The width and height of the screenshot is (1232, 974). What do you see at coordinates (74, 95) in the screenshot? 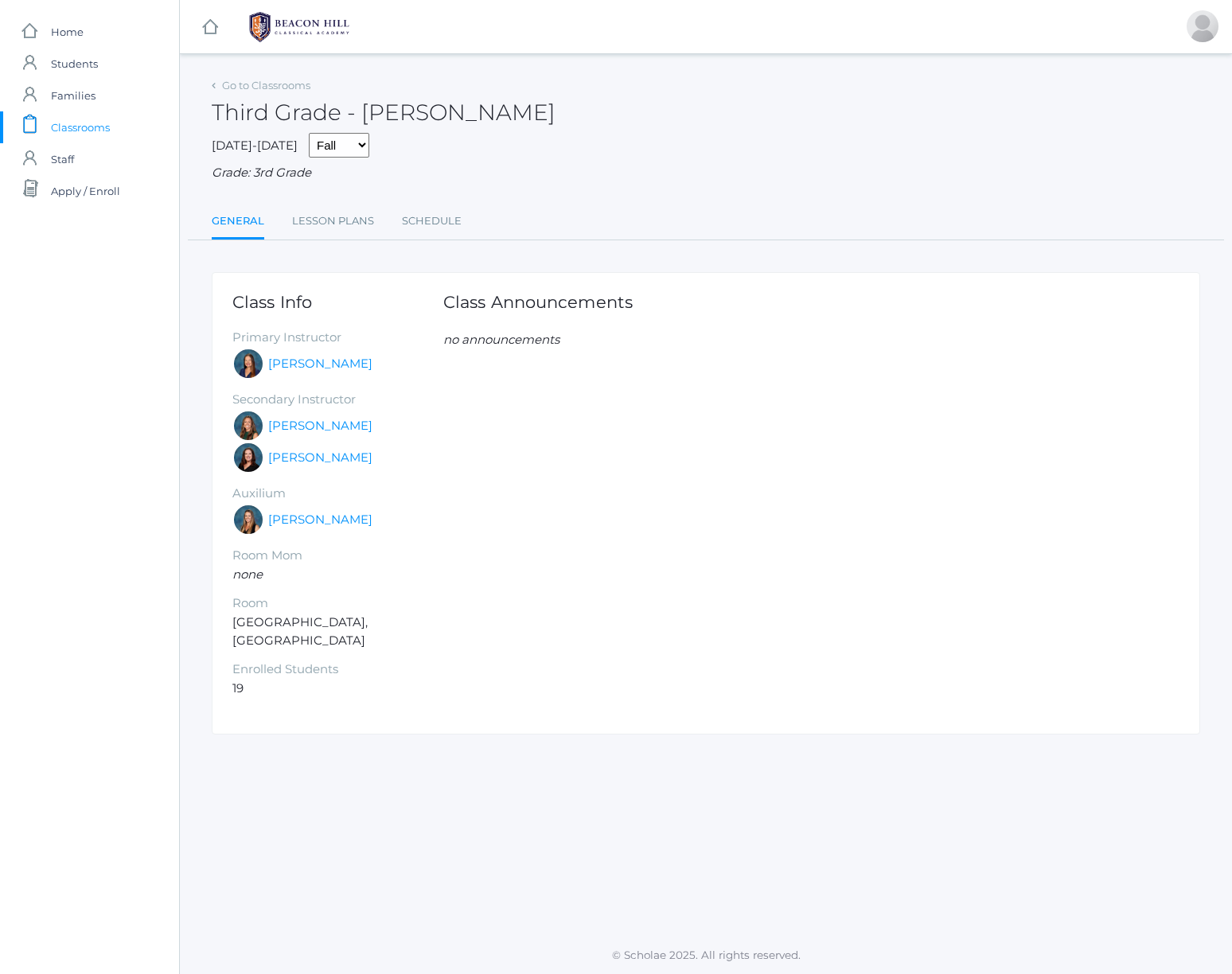
I see `span: Families` at bounding box center [74, 95].